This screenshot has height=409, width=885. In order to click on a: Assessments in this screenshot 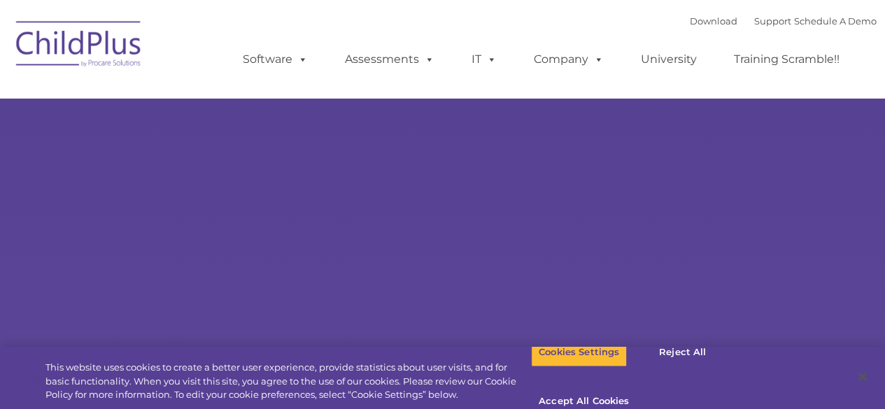, I will do `click(390, 59)`.